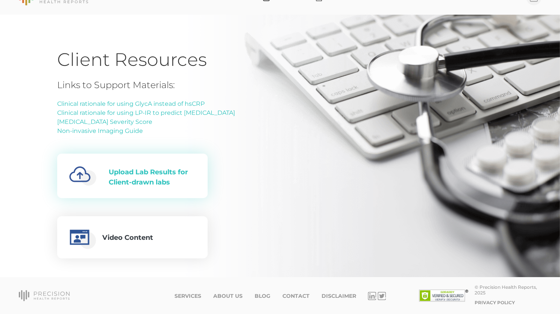 The image size is (560, 314). I want to click on h1: Client Resources, so click(280, 59).